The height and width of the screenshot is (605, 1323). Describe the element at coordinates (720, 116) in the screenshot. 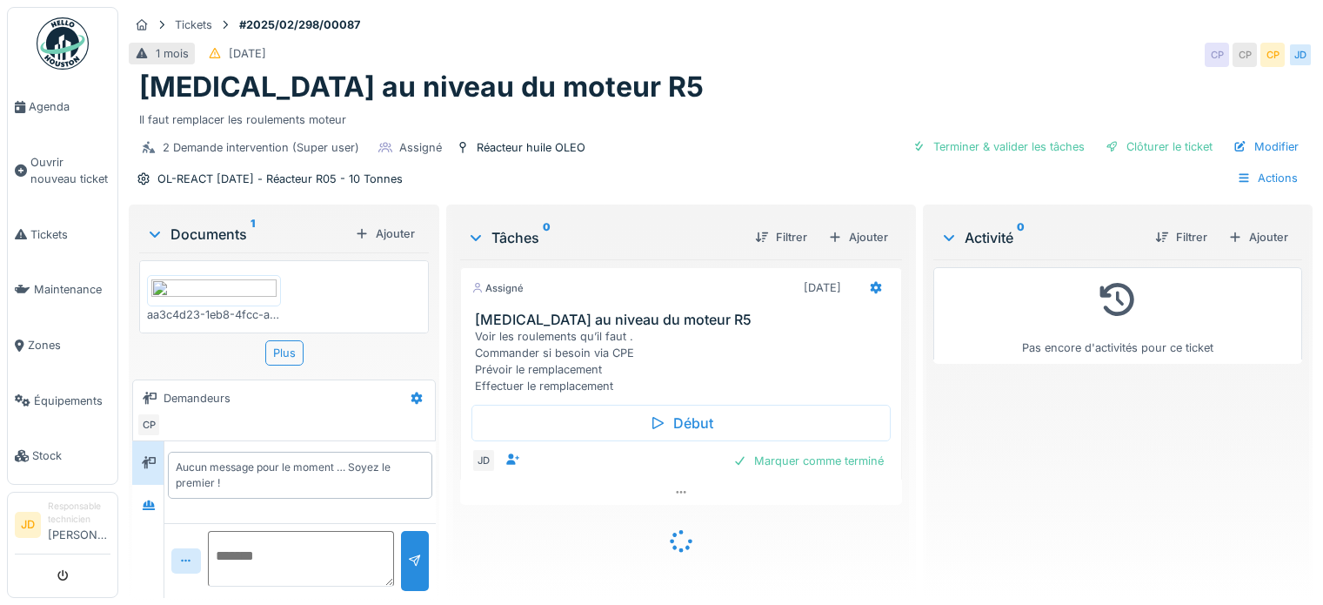

I see `div: Il faut remplacer les roulements moteur` at that location.